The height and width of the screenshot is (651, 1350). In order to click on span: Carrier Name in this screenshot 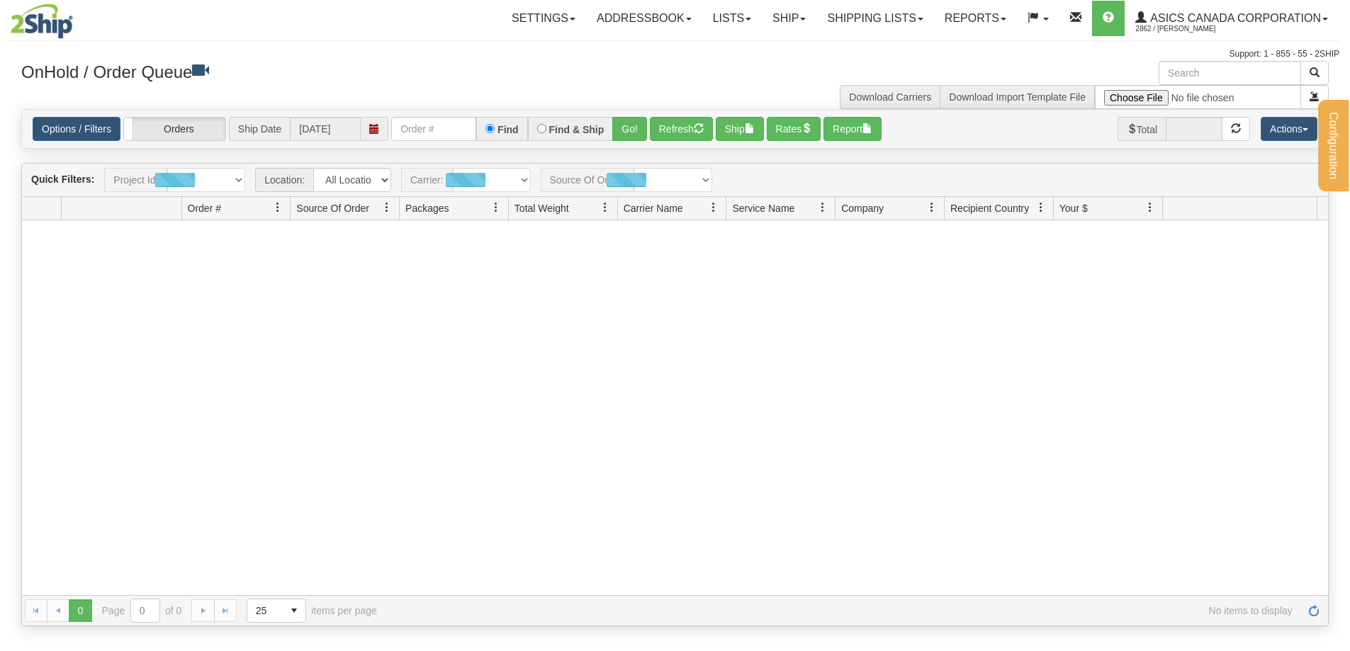, I will do `click(653, 208)`.